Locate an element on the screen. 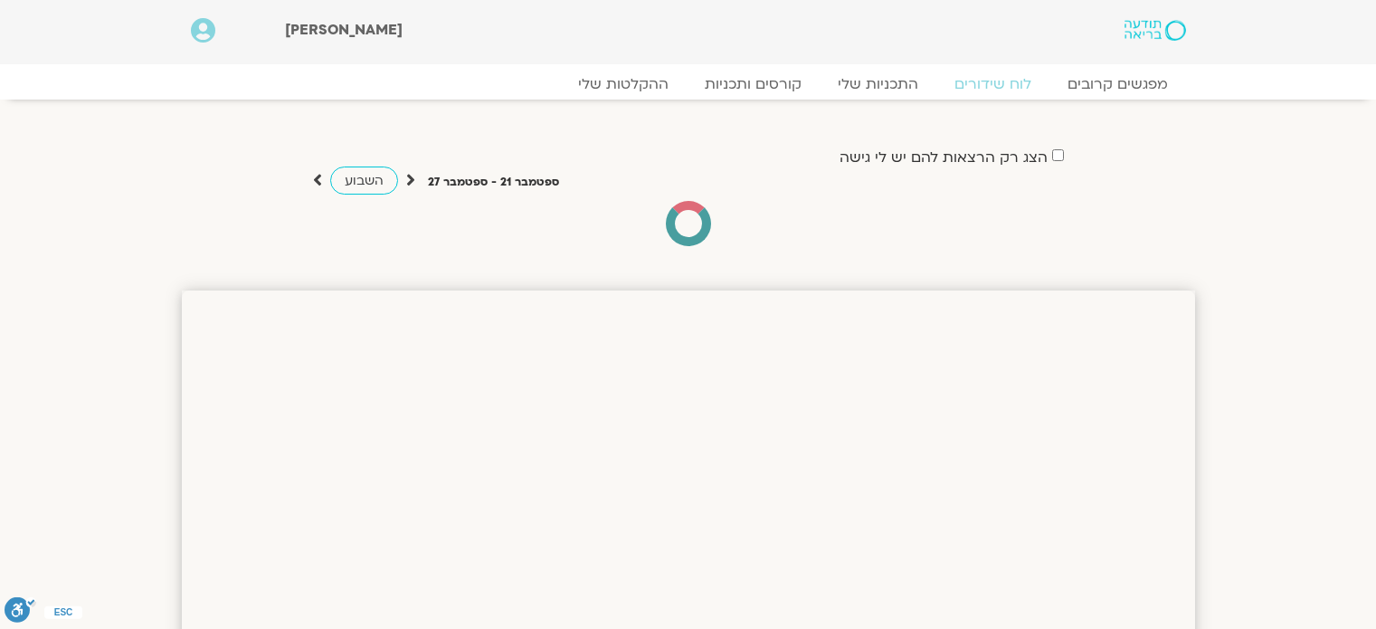  span: השבוע is located at coordinates (364, 180).